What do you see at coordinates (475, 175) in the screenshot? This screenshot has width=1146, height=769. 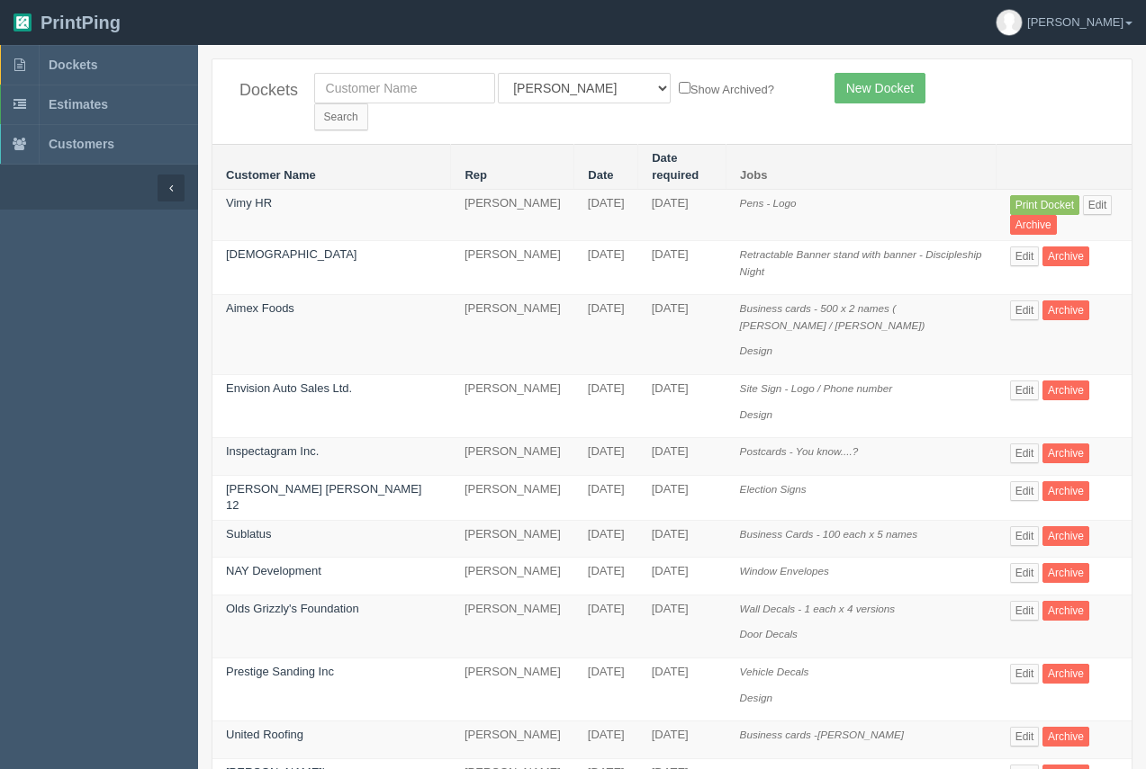 I see `a: Rep` at bounding box center [475, 175].